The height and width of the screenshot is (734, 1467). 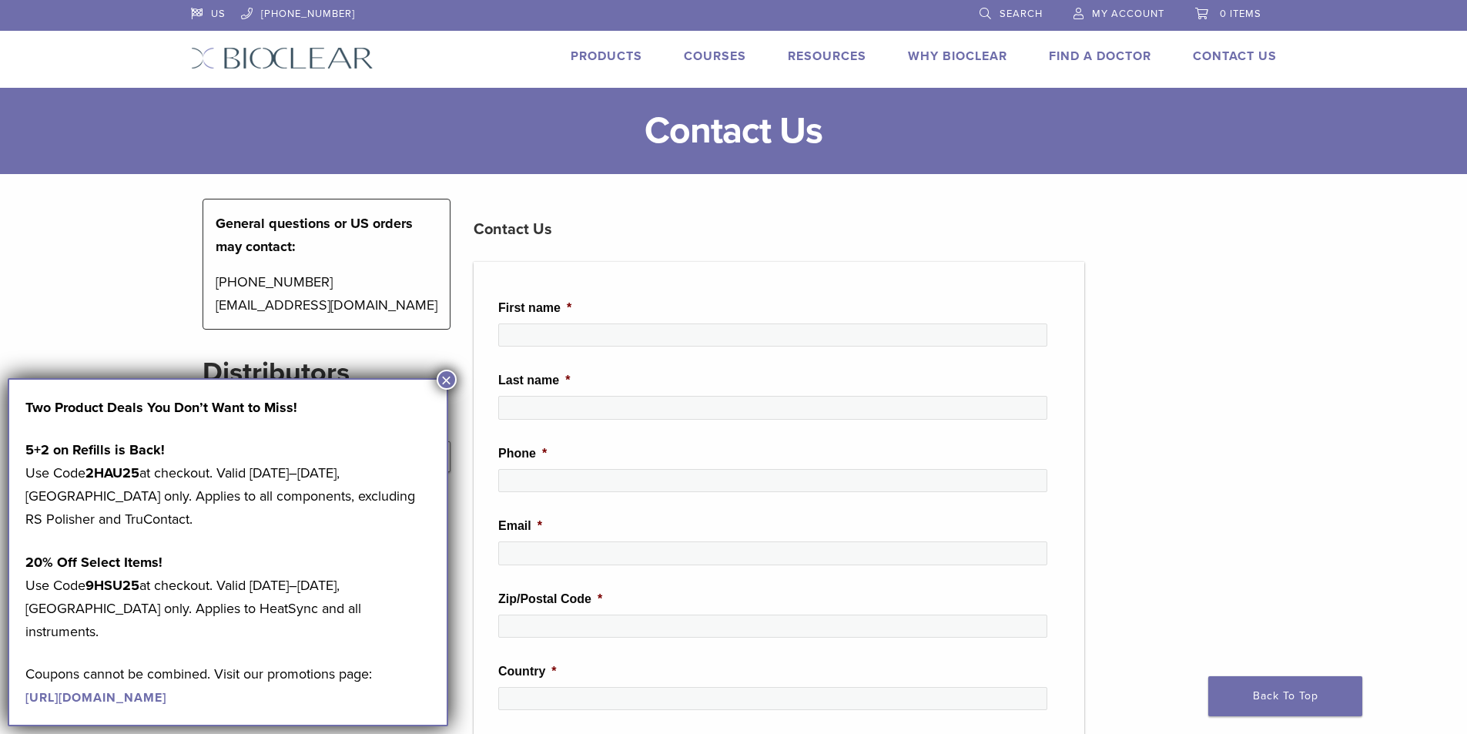 What do you see at coordinates (606, 56) in the screenshot?
I see `a: Products` at bounding box center [606, 56].